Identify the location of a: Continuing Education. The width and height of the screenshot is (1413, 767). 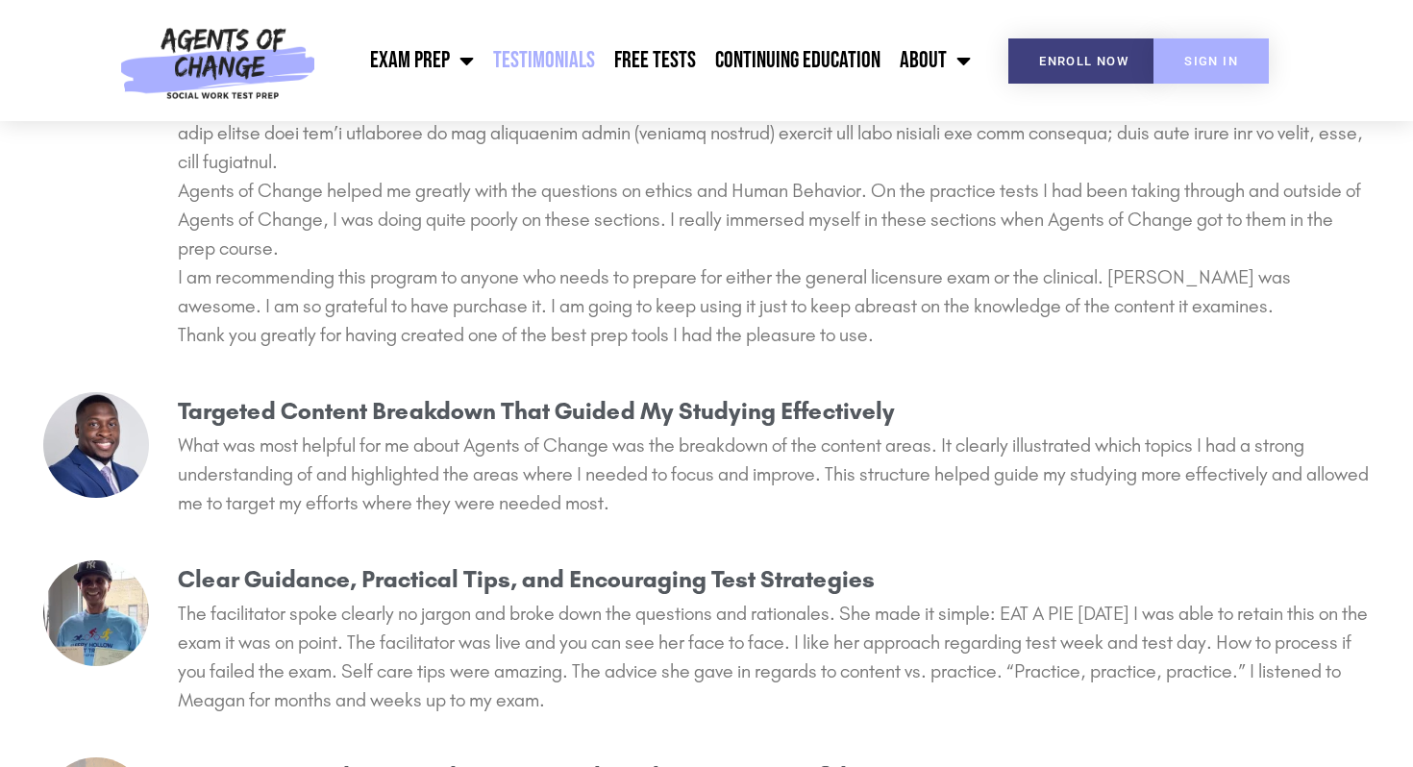
(798, 61).